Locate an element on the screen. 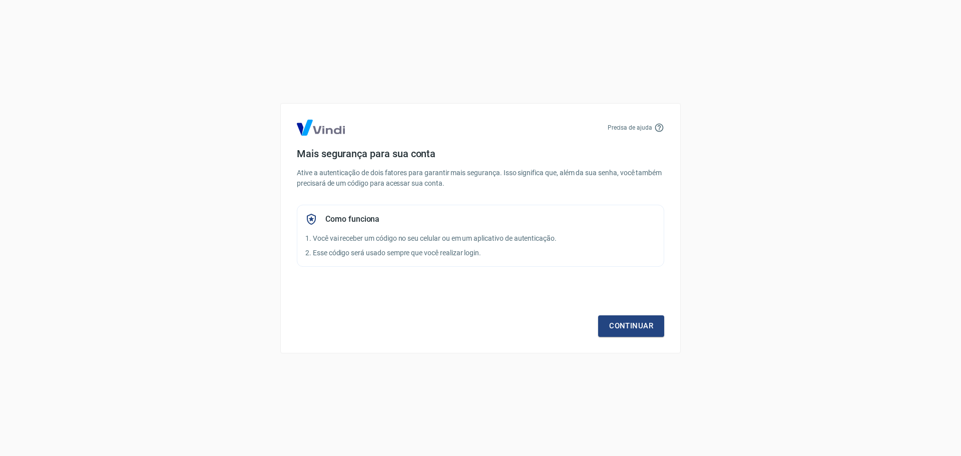 The width and height of the screenshot is (961, 456). a: Continuar is located at coordinates (631, 326).